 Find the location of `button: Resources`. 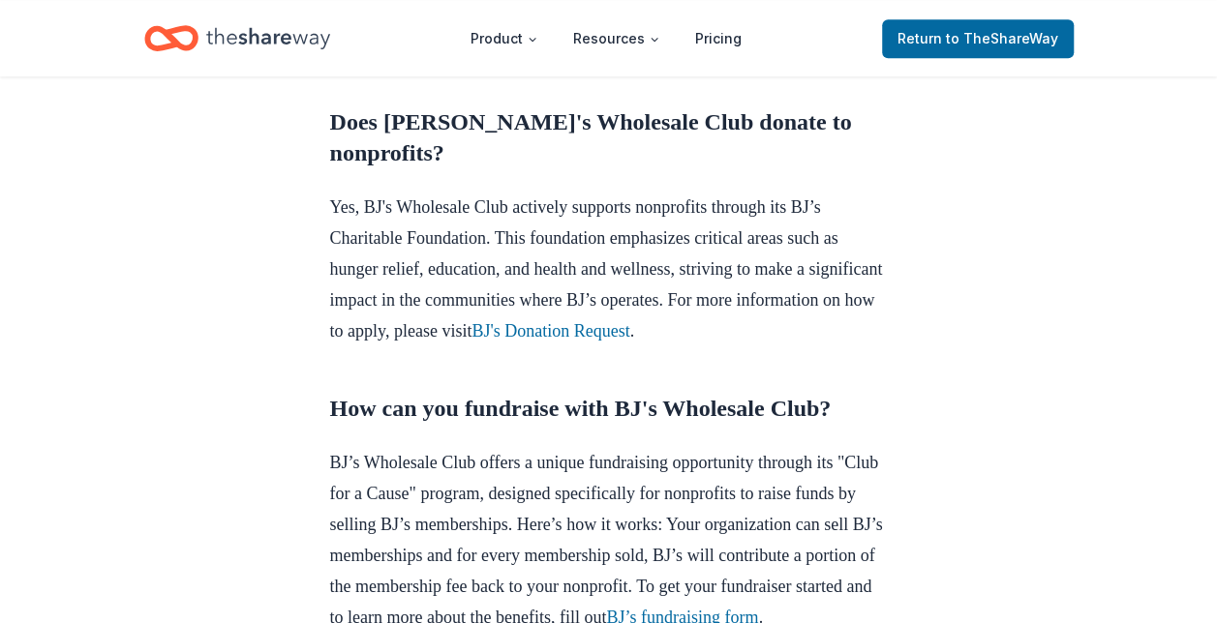

button: Resources is located at coordinates (617, 39).